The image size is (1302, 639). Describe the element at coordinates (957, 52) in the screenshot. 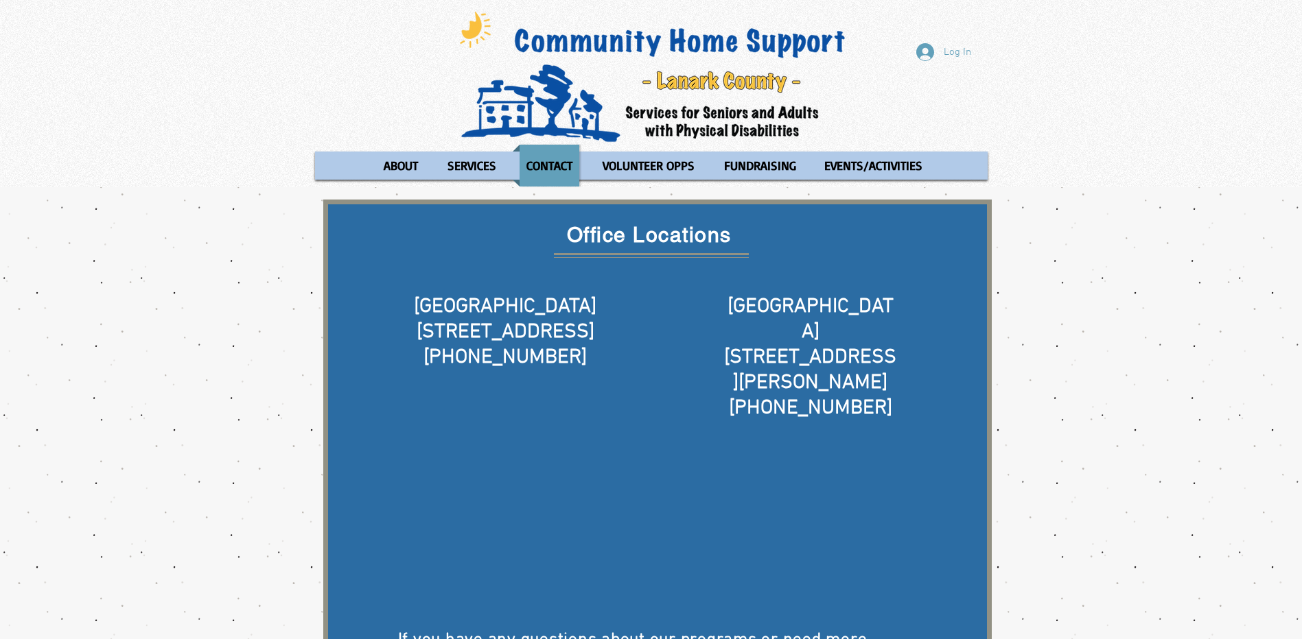

I see `span: Log In` at that location.